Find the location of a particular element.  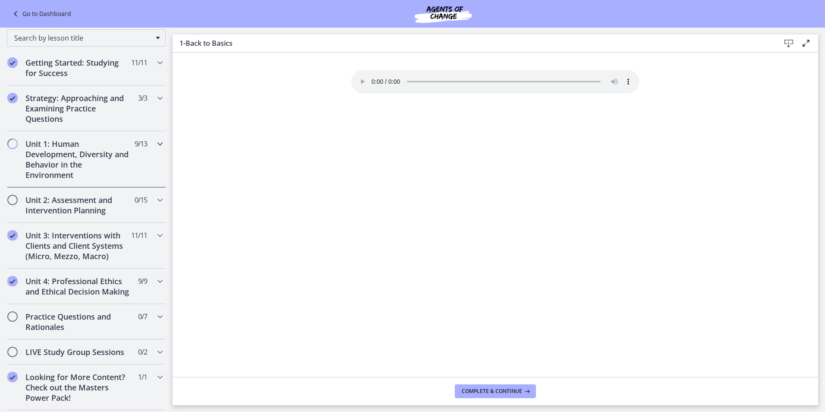

img: Agents of Change Social Work Test Prep is located at coordinates (443, 14).